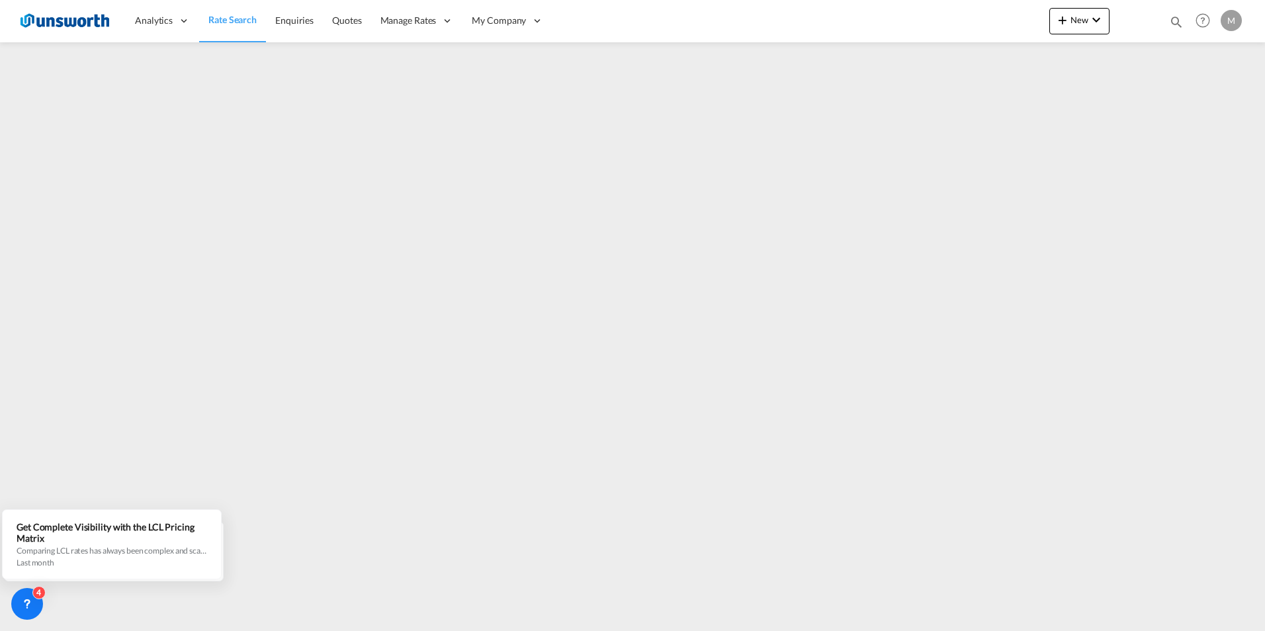 The width and height of the screenshot is (1265, 631). I want to click on span: My Company, so click(499, 21).